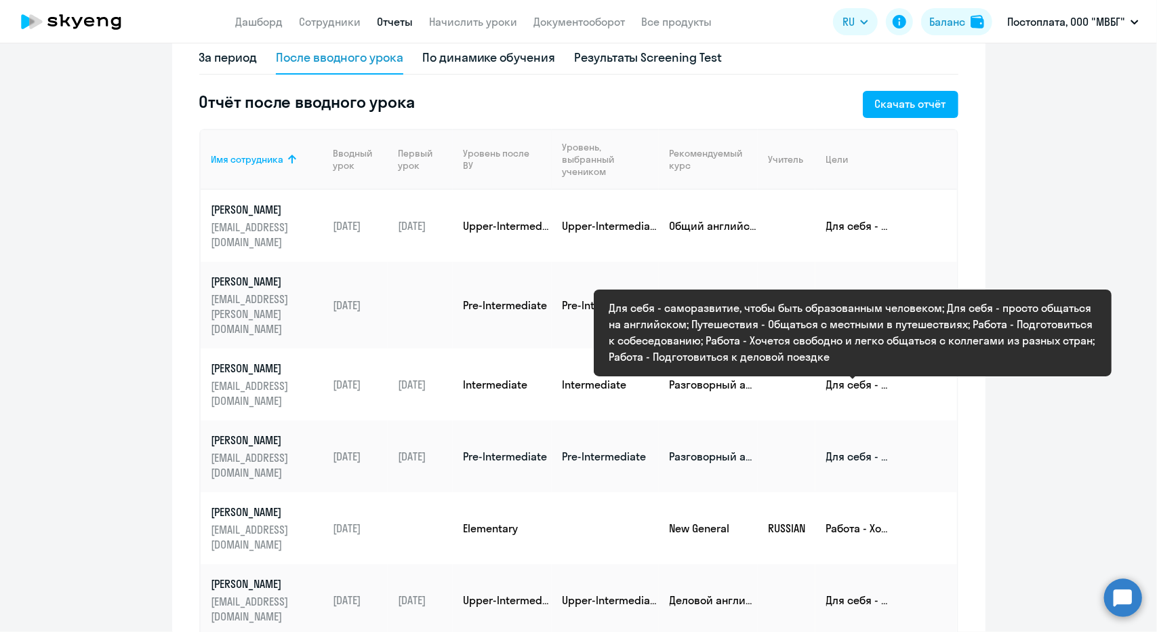  What do you see at coordinates (307, 102) in the screenshot?
I see `h5: Отчёт после вводного урока` at bounding box center [307, 102].